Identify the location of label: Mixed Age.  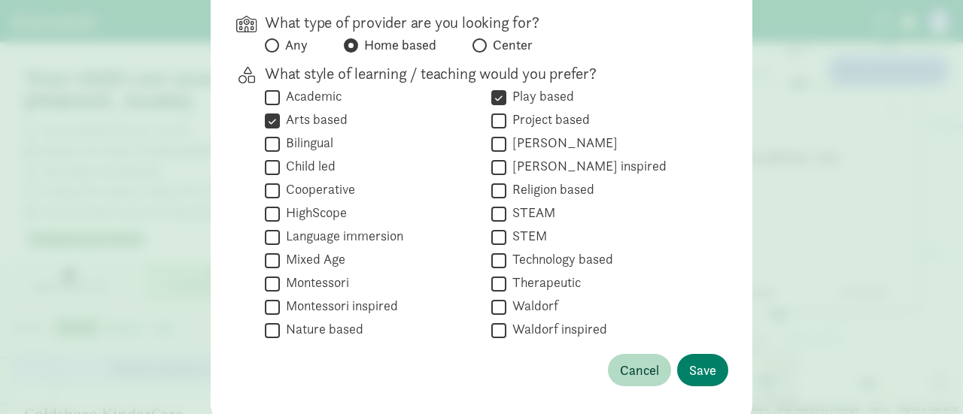
(312, 260).